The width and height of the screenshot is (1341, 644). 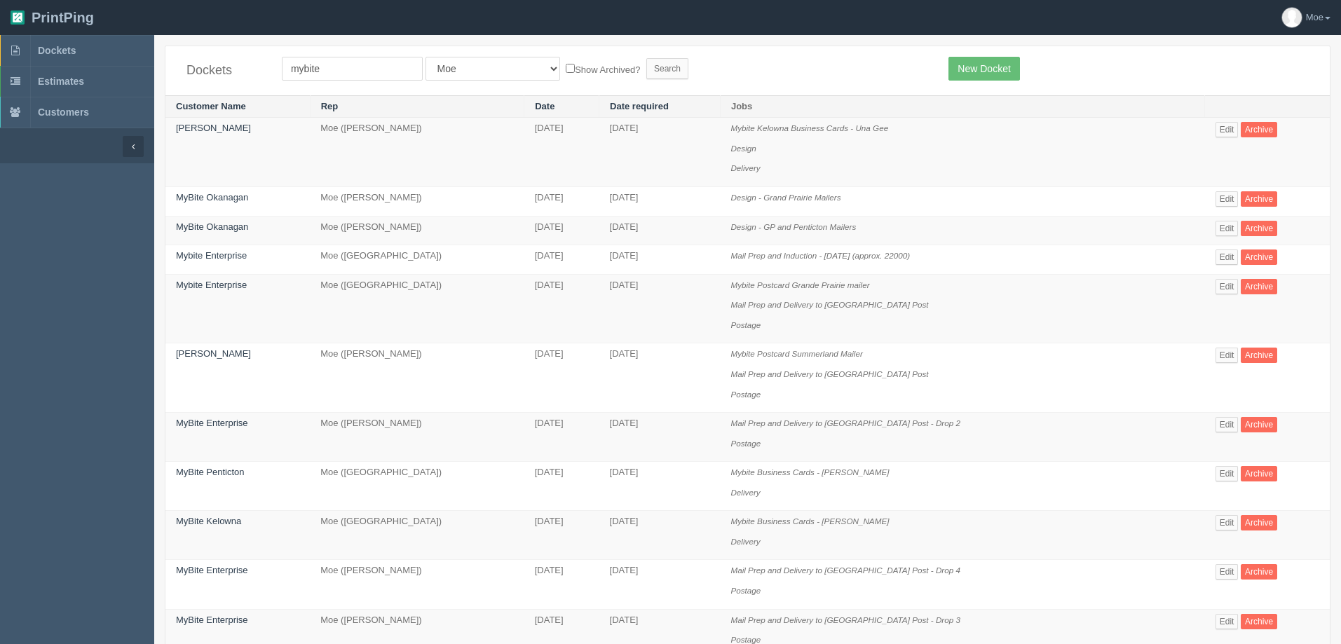 I want to click on i: Mybite Postcard Summerland Mailer, so click(x=796, y=353).